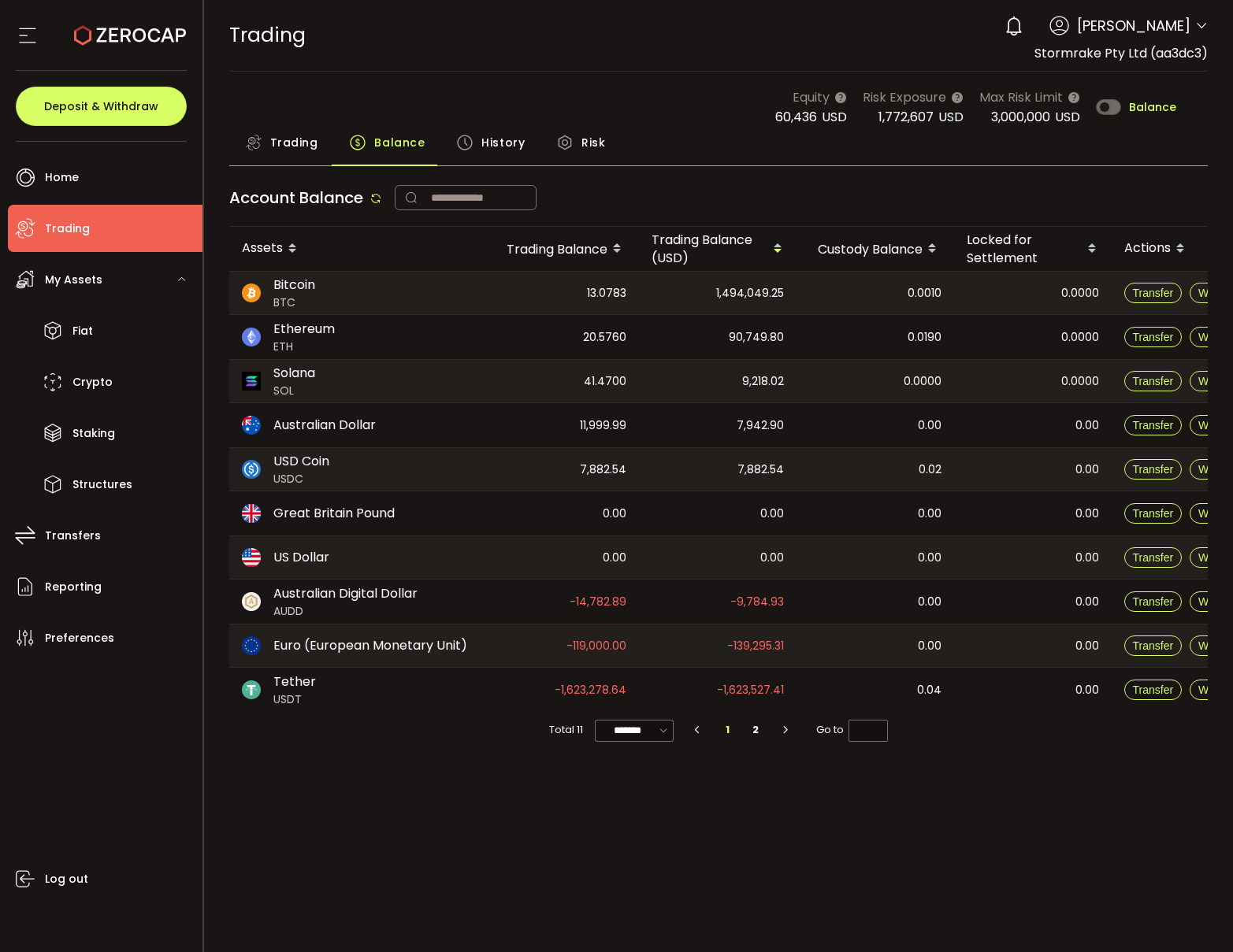 The width and height of the screenshot is (1233, 952). Describe the element at coordinates (251, 293) in the screenshot. I see `img: btc_portfolio.svg` at that location.